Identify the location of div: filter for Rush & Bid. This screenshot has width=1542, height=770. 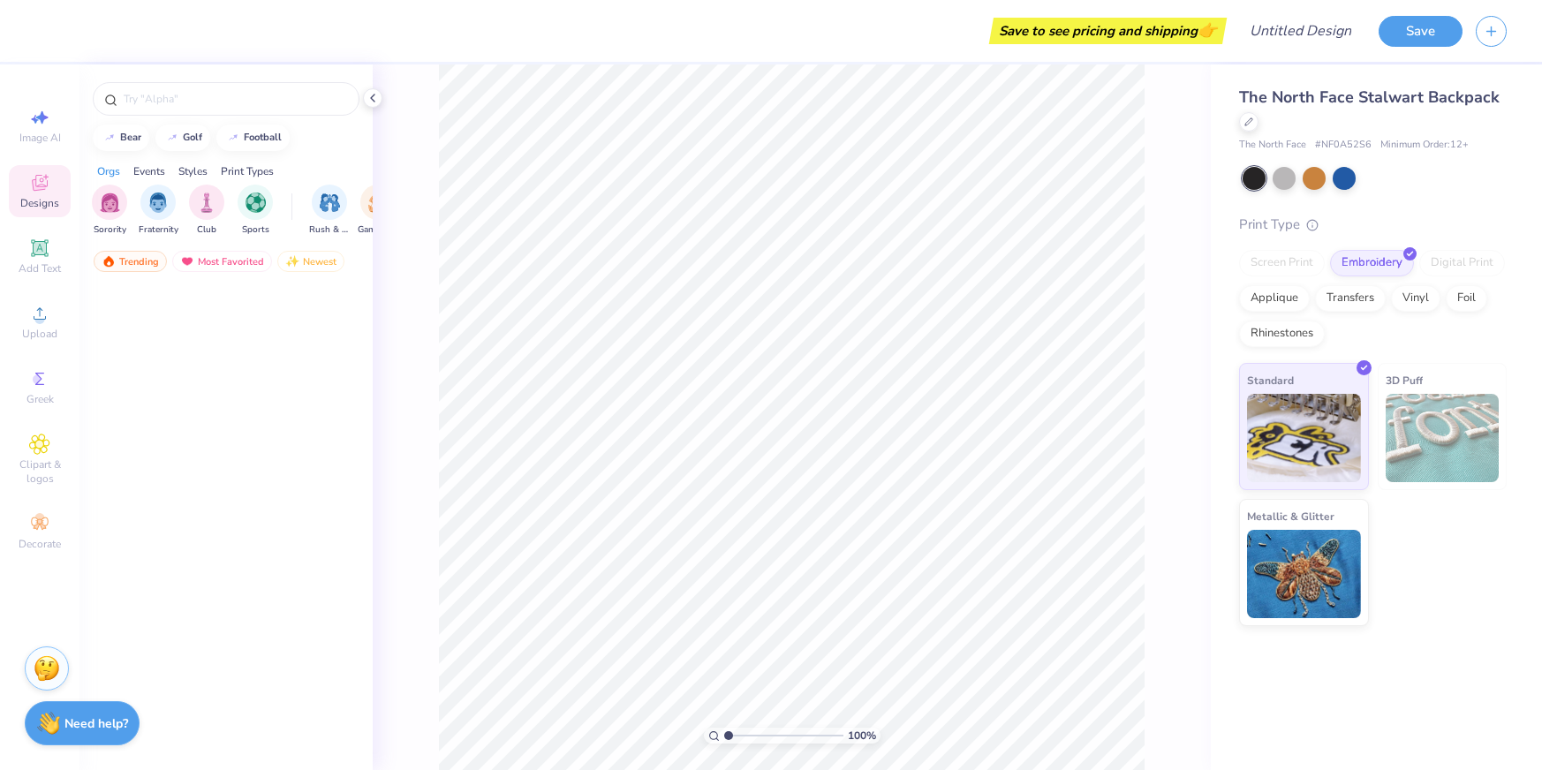
(329, 210).